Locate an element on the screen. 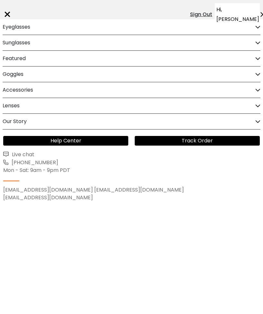 The image size is (263, 314). div: Mon - Sat: 9am - 9pm PDT is located at coordinates (131, 170).